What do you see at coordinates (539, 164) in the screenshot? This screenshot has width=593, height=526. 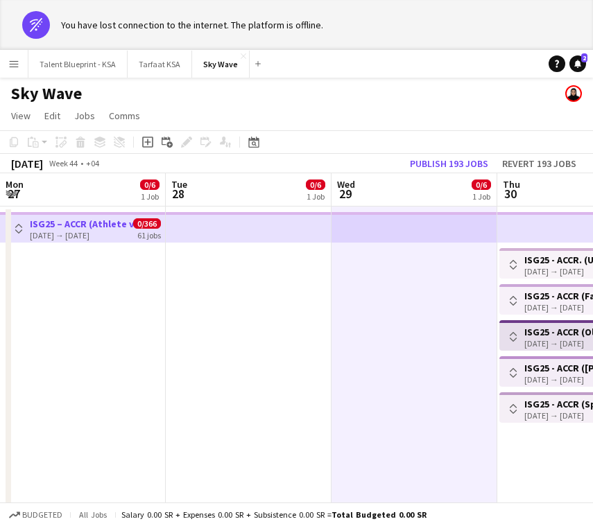 I see `button: Revert 193 jobs` at bounding box center [539, 164].